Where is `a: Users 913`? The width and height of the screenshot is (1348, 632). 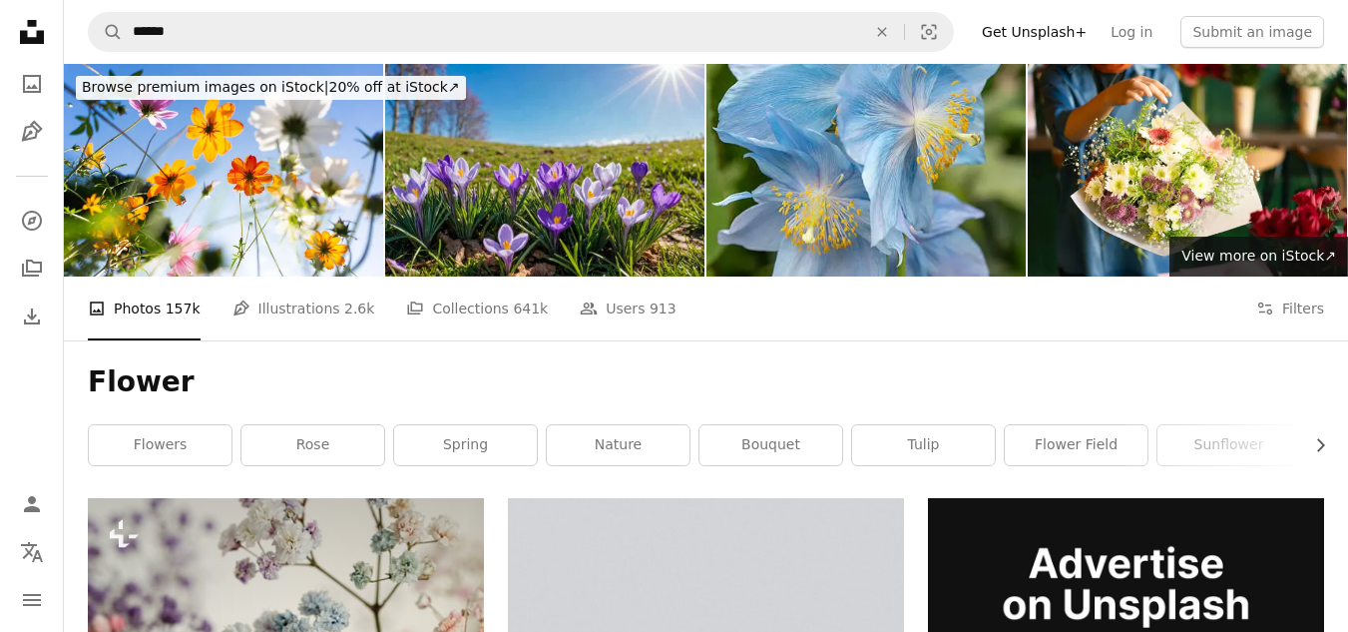 a: Users 913 is located at coordinates (628, 308).